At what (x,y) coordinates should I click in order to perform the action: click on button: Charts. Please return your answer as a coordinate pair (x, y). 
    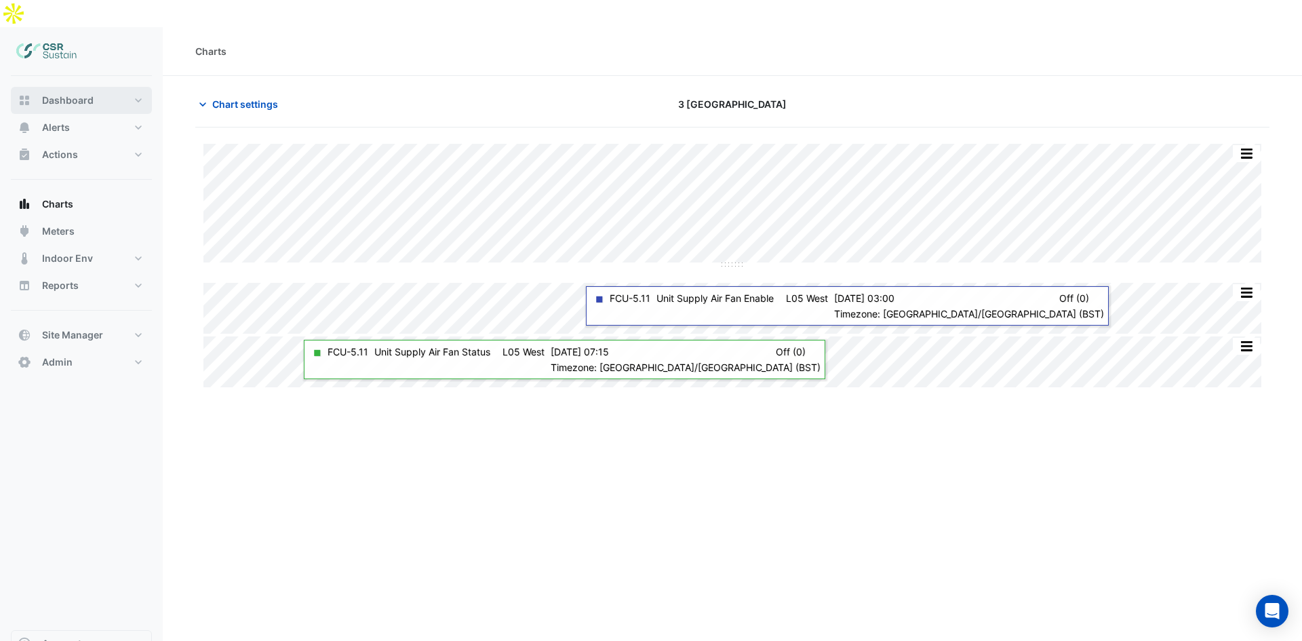
    Looking at the image, I should click on (81, 204).